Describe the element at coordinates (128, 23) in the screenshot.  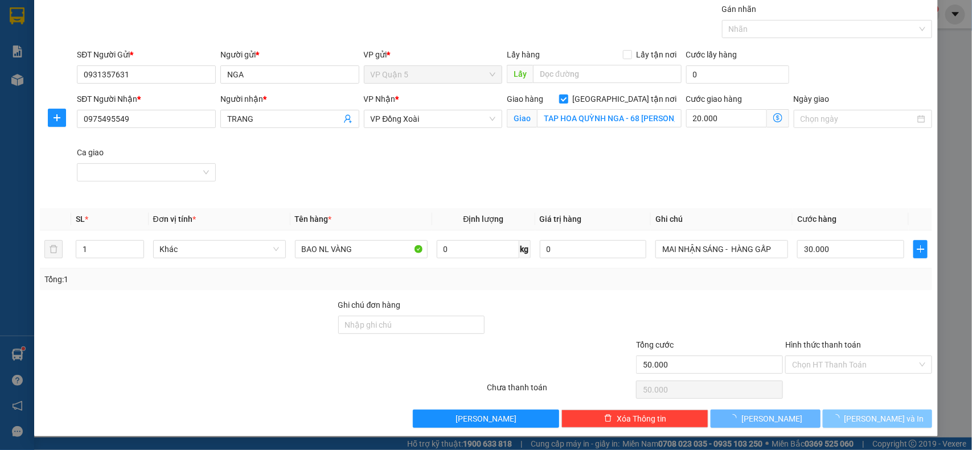
I see `div: VP Đồng Xoài` at that location.